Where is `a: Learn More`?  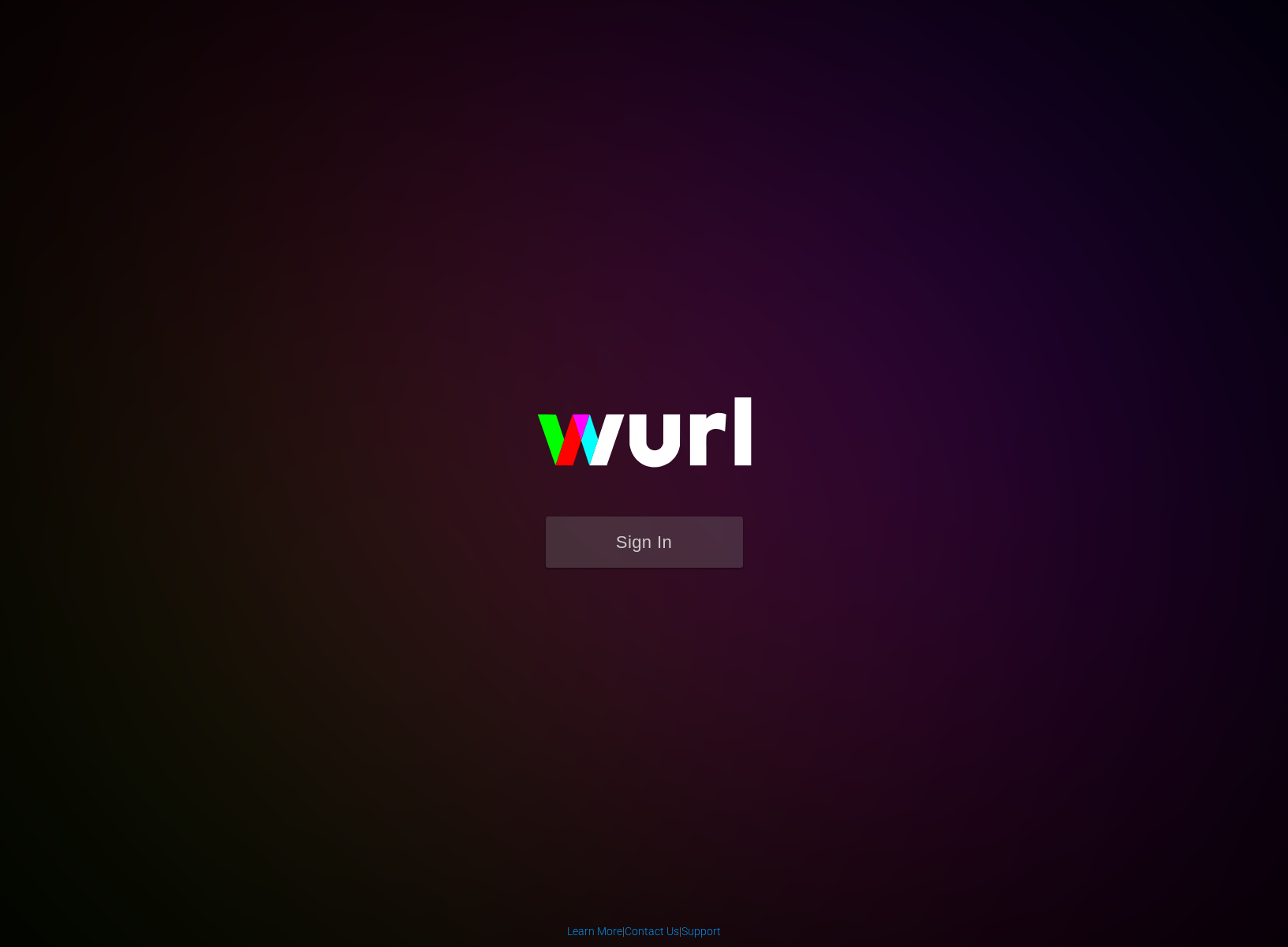
a: Learn More is located at coordinates (594, 931).